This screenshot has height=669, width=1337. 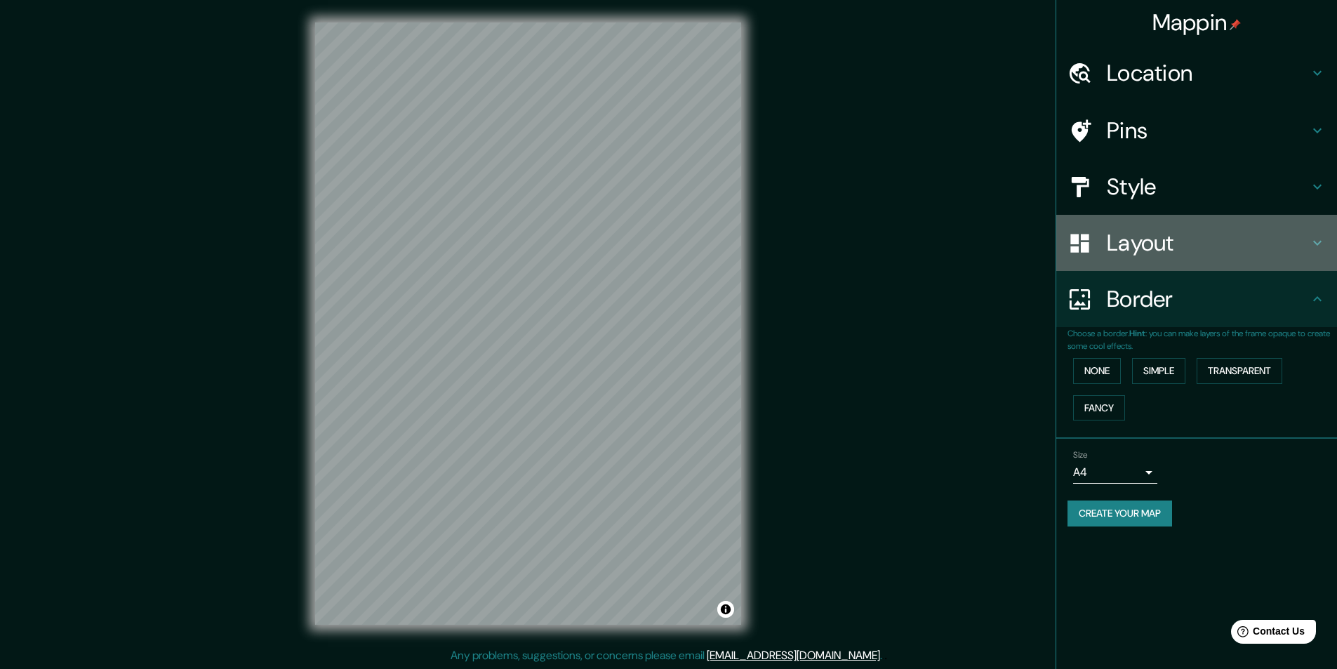 What do you see at coordinates (1137, 333) in the screenshot?
I see `b: Hint` at bounding box center [1137, 333].